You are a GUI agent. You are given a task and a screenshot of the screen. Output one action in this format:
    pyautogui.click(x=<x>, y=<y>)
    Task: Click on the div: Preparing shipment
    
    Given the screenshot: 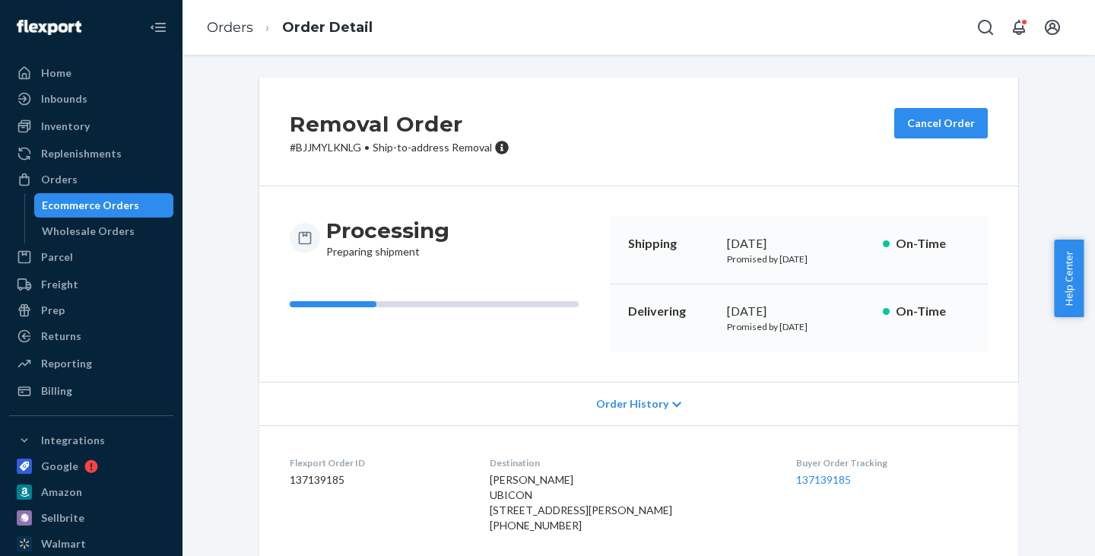 What is the action you would take?
    pyautogui.click(x=388, y=238)
    